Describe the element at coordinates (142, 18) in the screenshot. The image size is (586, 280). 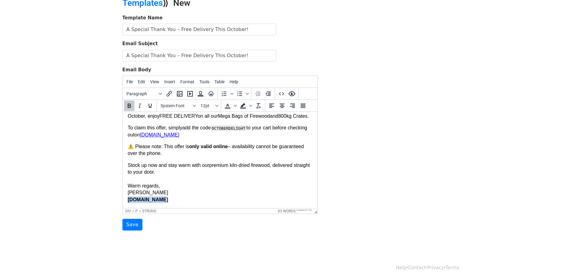
I see `label: Template Name` at that location.